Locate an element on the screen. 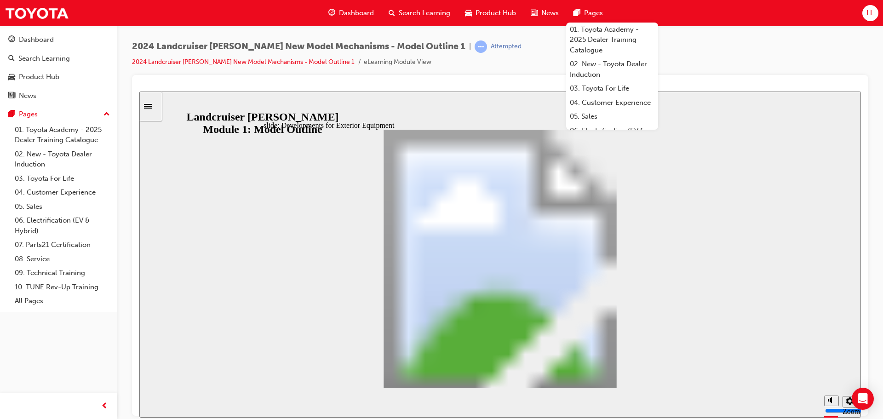 The height and width of the screenshot is (419, 883). a: 07. Parts21 Certification is located at coordinates (62, 245).